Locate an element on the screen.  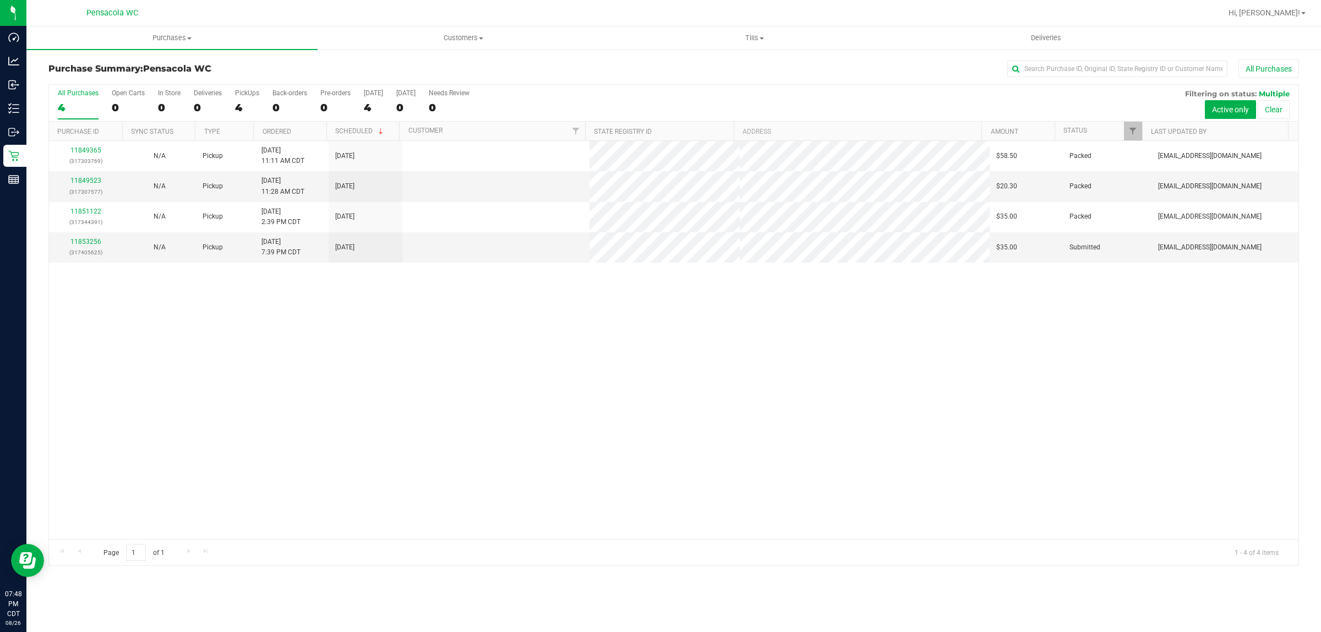
div: Deliveries is located at coordinates (207, 93).